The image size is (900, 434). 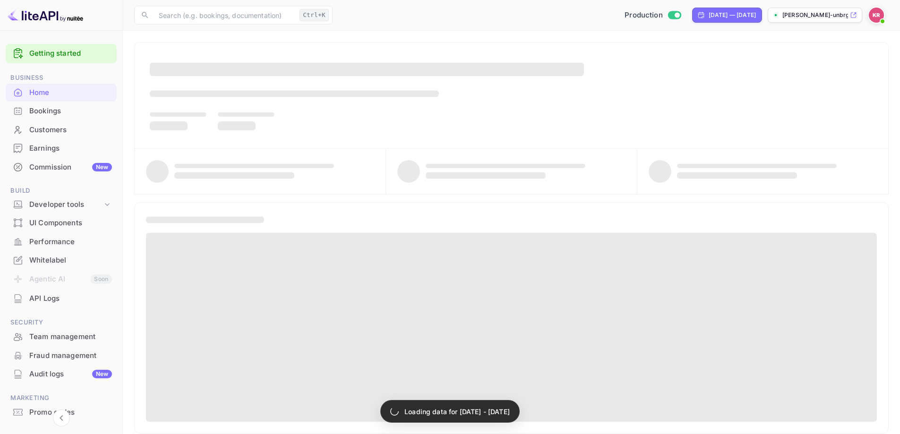 I want to click on div: CommissionNew, so click(x=61, y=167).